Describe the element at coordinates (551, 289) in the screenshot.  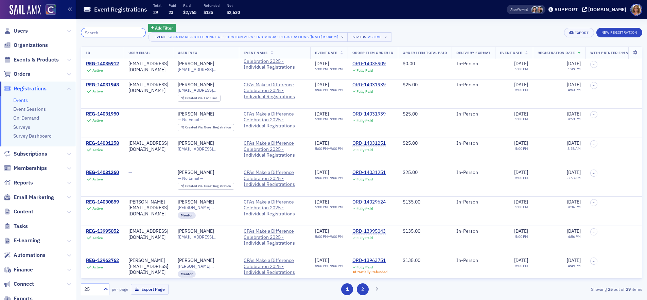
I see `div: Showing out of items` at that location.